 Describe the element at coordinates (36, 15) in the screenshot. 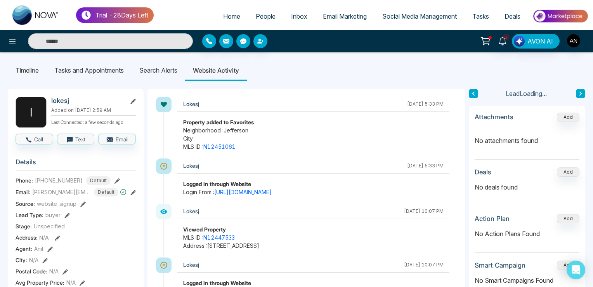

I see `img: Nova CRM Logo` at that location.